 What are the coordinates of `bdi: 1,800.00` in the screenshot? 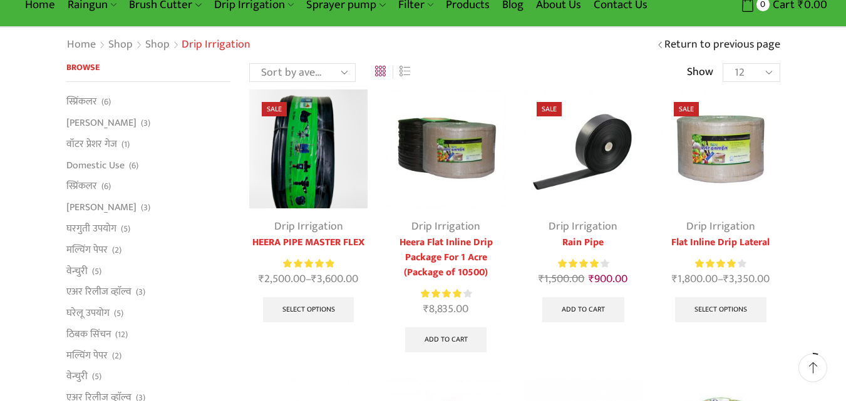 It's located at (694, 279).